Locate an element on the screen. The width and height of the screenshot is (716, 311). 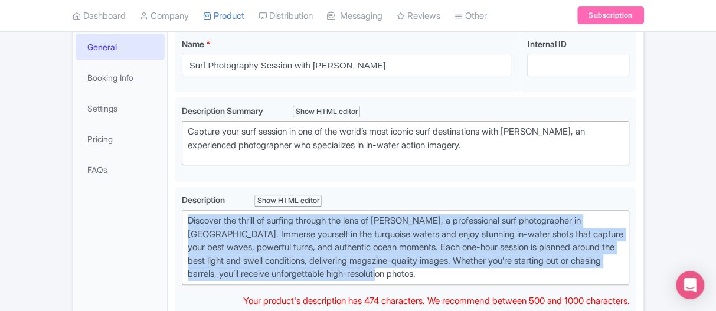
div: Your product's description has 474 characters. We recommend between 500 and 1000 characters. is located at coordinates (436, 301).